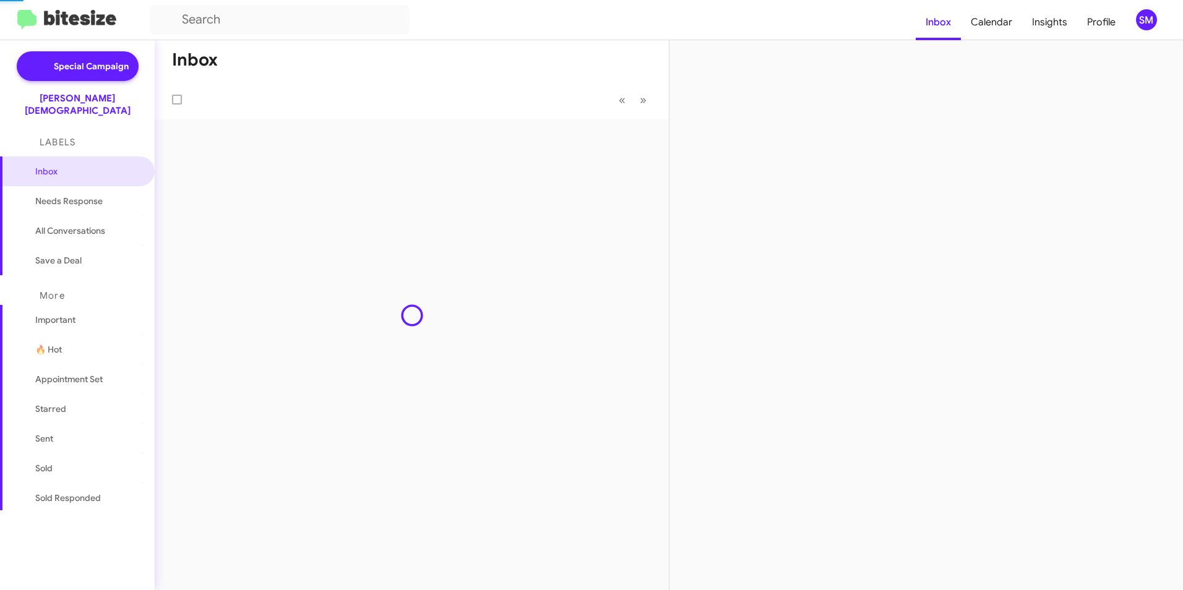  I want to click on a: Special Campaign, so click(77, 66).